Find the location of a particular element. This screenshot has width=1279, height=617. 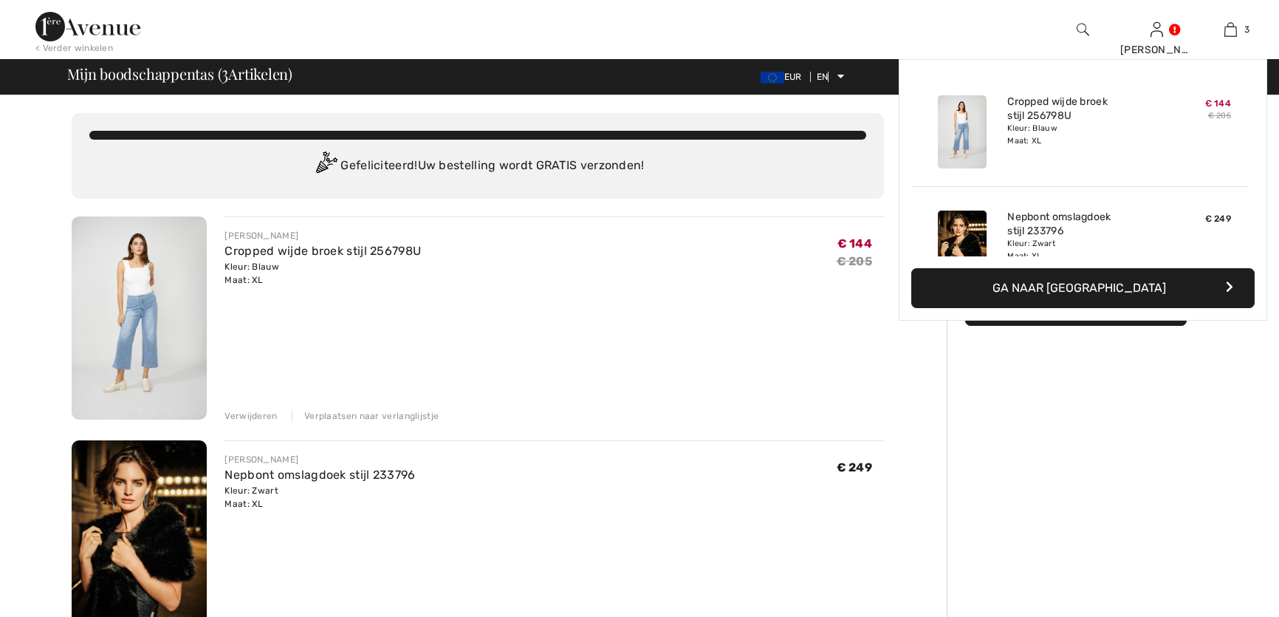

img: Mijn gegevens is located at coordinates (1157, 30).